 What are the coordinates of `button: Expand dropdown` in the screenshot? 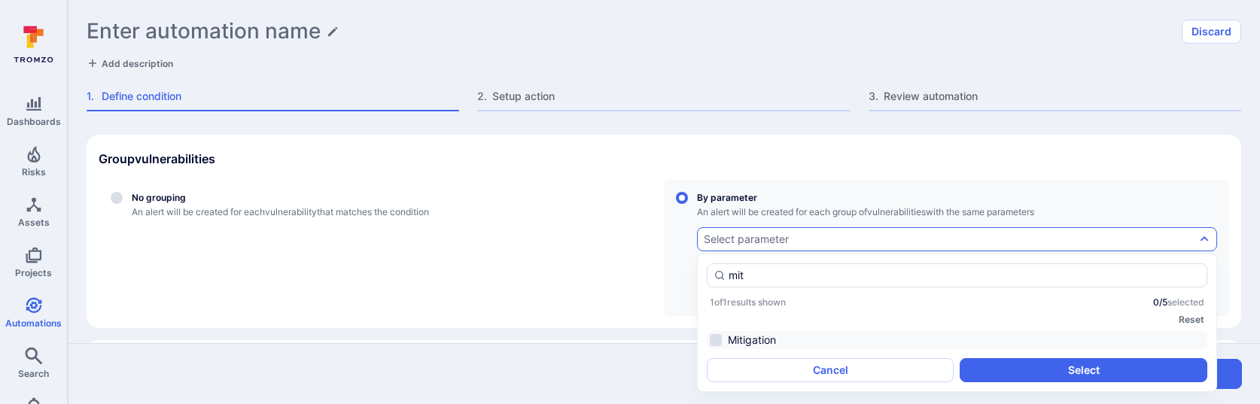 It's located at (1204, 239).